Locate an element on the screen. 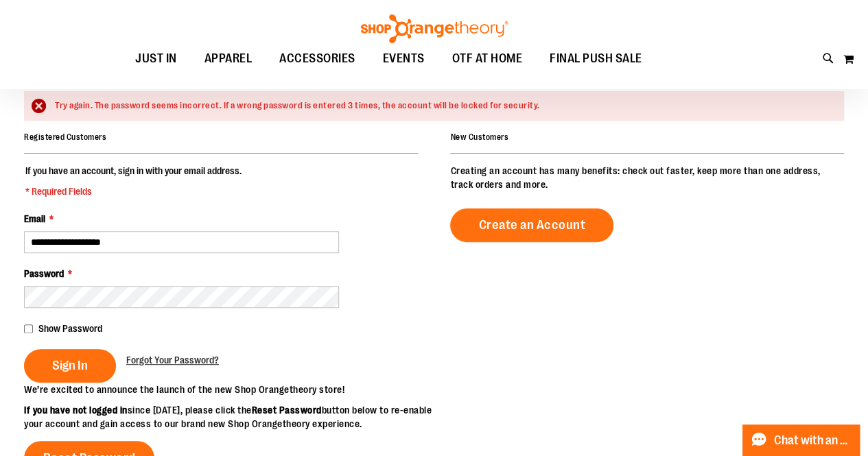 Image resolution: width=868 pixels, height=456 pixels. span: Sign In is located at coordinates (70, 366).